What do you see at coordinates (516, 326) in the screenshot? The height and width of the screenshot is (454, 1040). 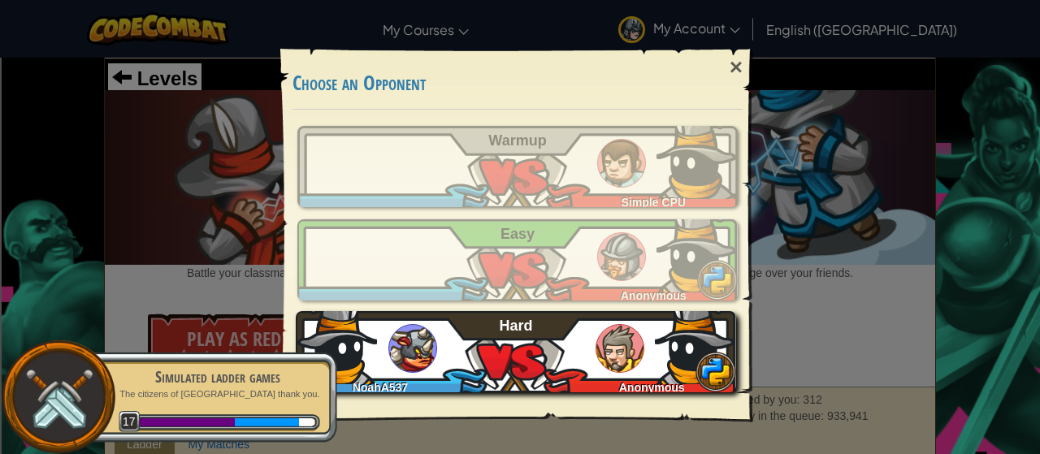 I see `span: Hard` at bounding box center [516, 326].